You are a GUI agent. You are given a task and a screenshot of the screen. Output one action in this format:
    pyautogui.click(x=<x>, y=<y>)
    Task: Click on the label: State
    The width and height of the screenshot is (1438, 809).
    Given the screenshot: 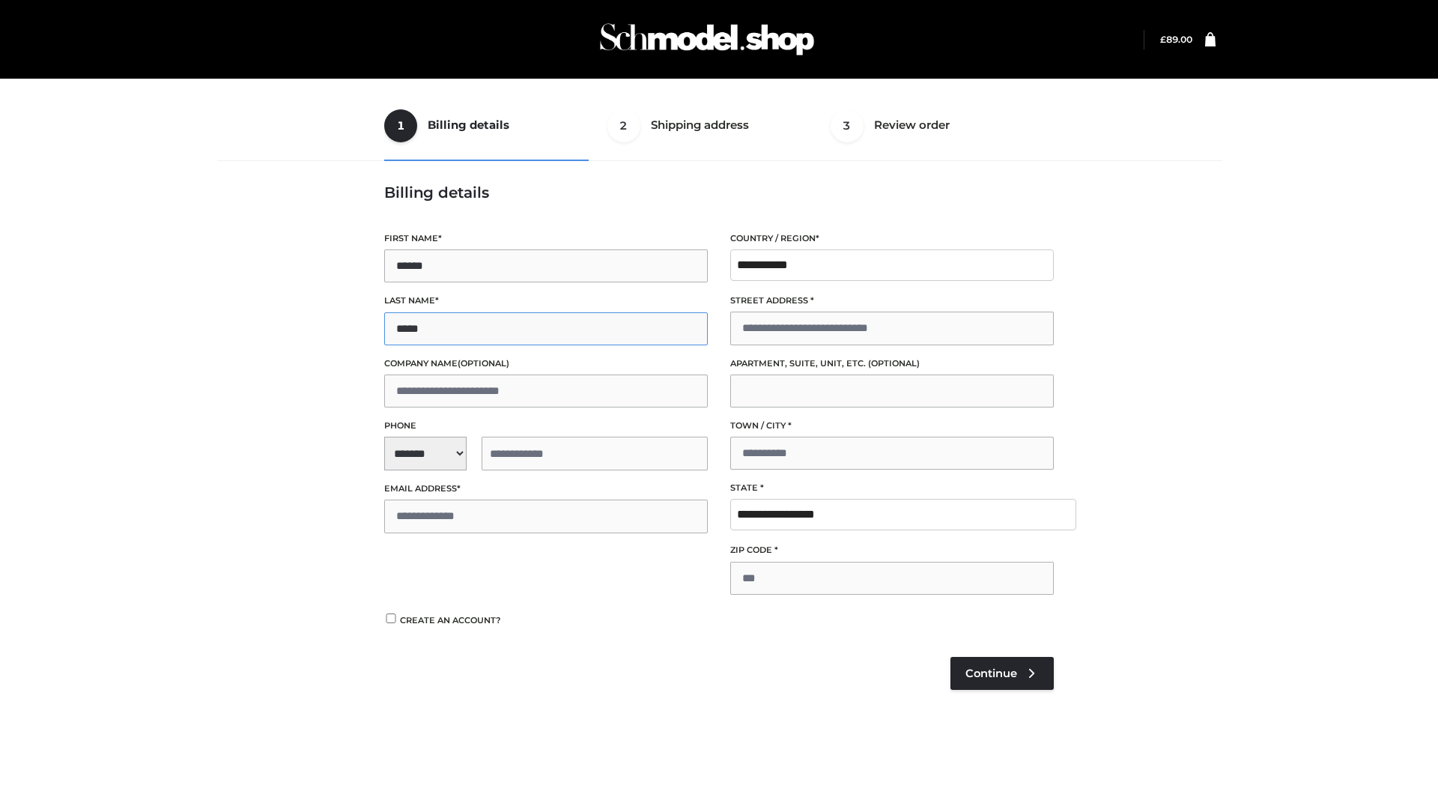 What is the action you would take?
    pyautogui.click(x=892, y=487)
    